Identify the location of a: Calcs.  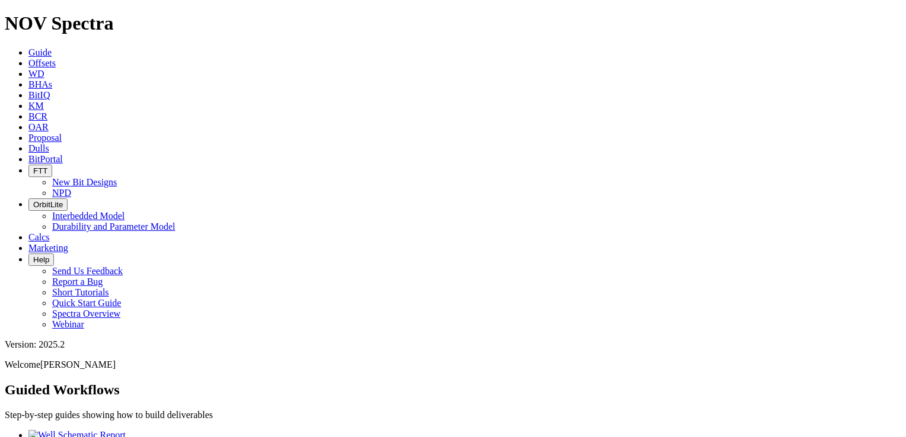
(39, 237).